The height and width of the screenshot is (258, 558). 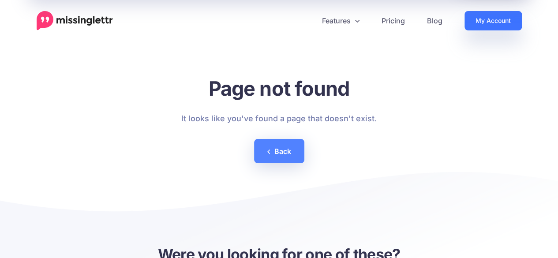 I want to click on a: Features, so click(x=341, y=21).